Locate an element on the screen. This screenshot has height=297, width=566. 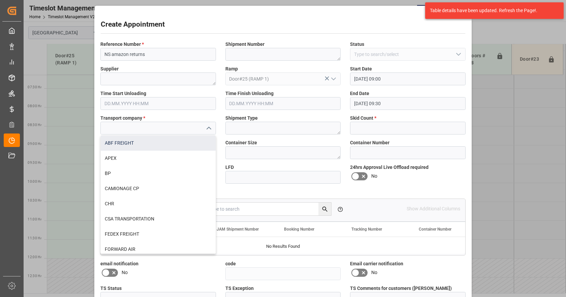
span: Reference Number is located at coordinates (122, 44).